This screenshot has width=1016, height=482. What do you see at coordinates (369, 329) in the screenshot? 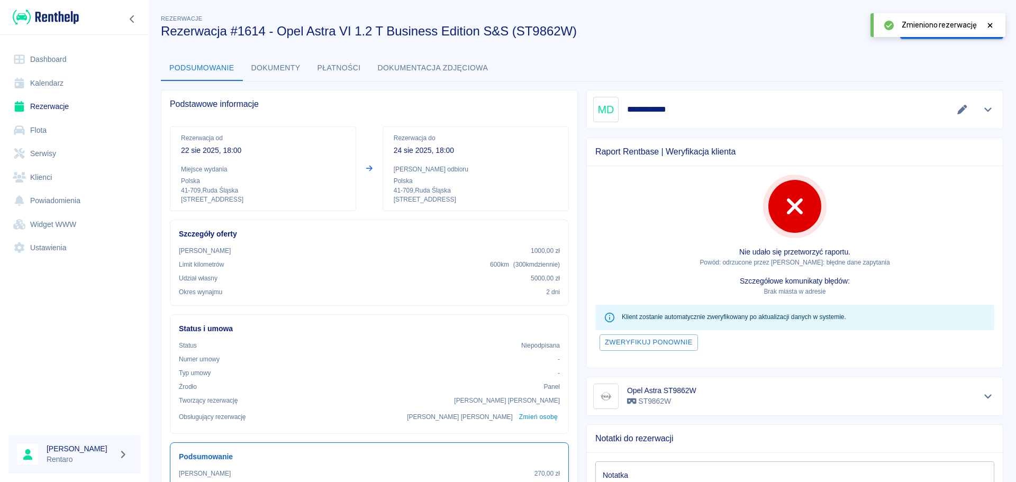
I see `h6: Status i umowa` at bounding box center [369, 329].